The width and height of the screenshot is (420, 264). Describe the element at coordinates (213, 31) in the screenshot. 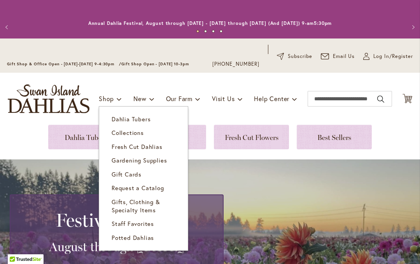

I see `button: 3 of 4` at that location.